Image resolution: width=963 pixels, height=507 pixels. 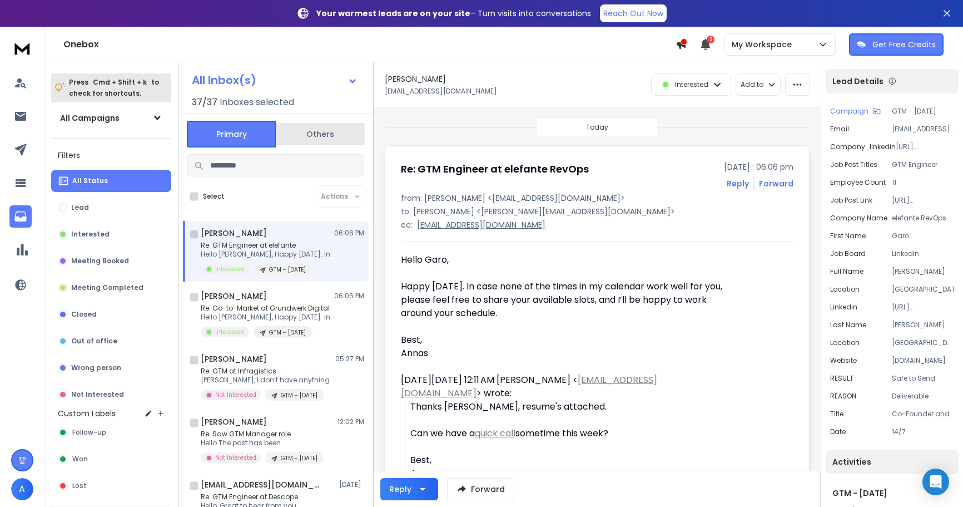 What do you see at coordinates (111, 181) in the screenshot?
I see `button: All Status` at bounding box center [111, 181].